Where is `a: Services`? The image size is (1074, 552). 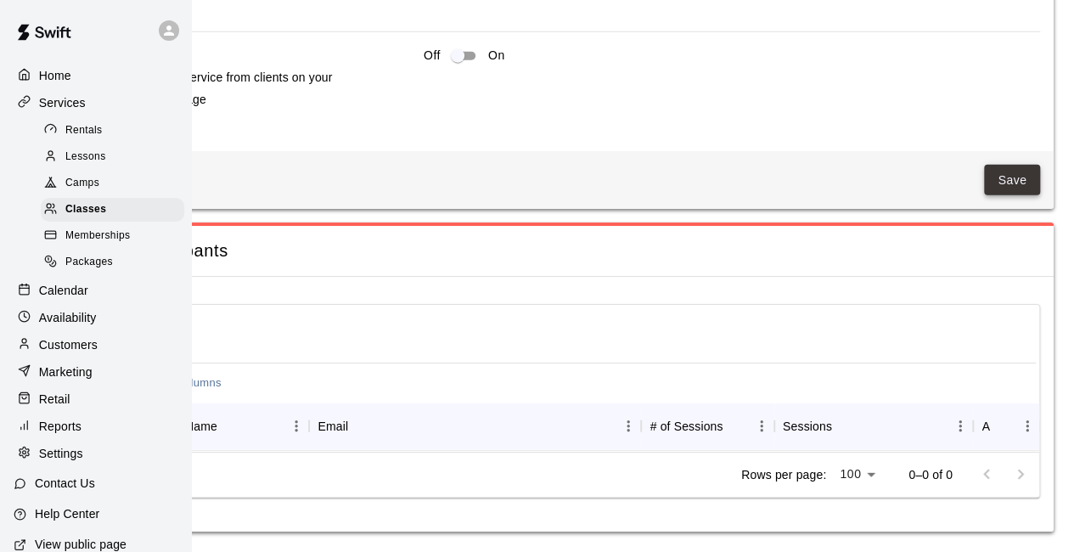
a: Services is located at coordinates (95, 103).